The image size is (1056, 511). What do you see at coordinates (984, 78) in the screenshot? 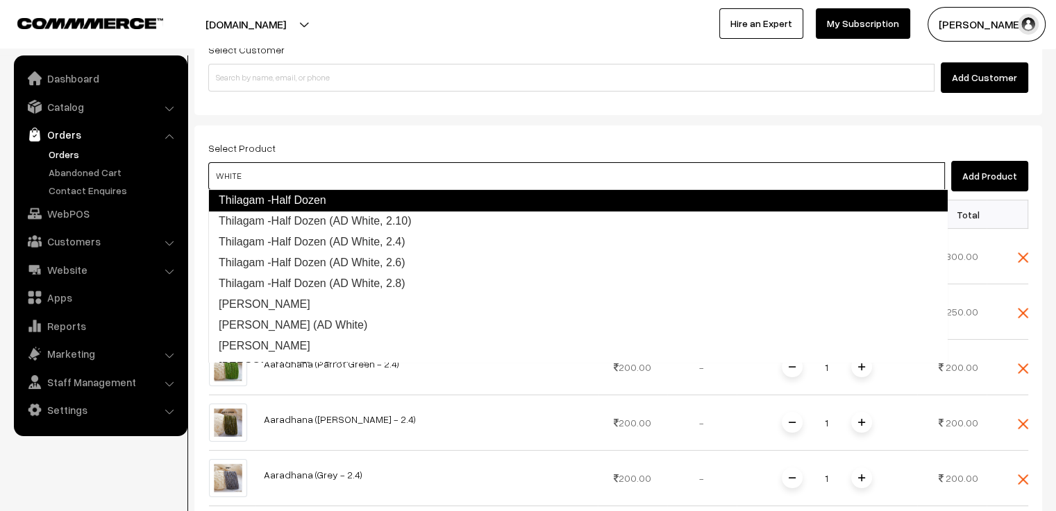
I see `button: Add Customer` at bounding box center [984, 78].